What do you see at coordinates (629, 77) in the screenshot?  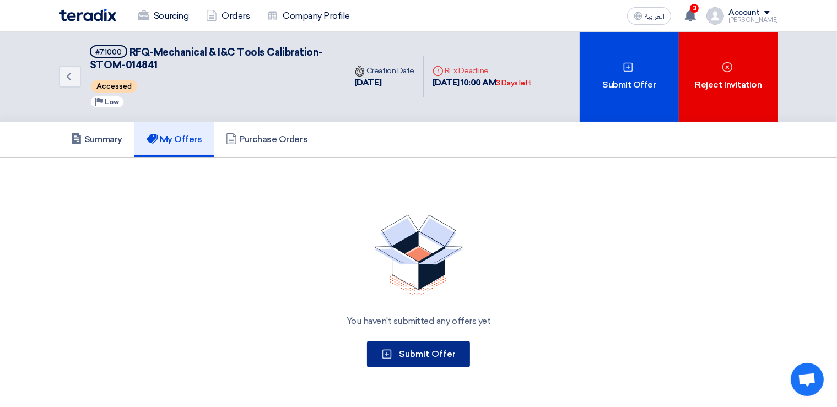 I see `div: Submit Offer` at bounding box center [629, 77].